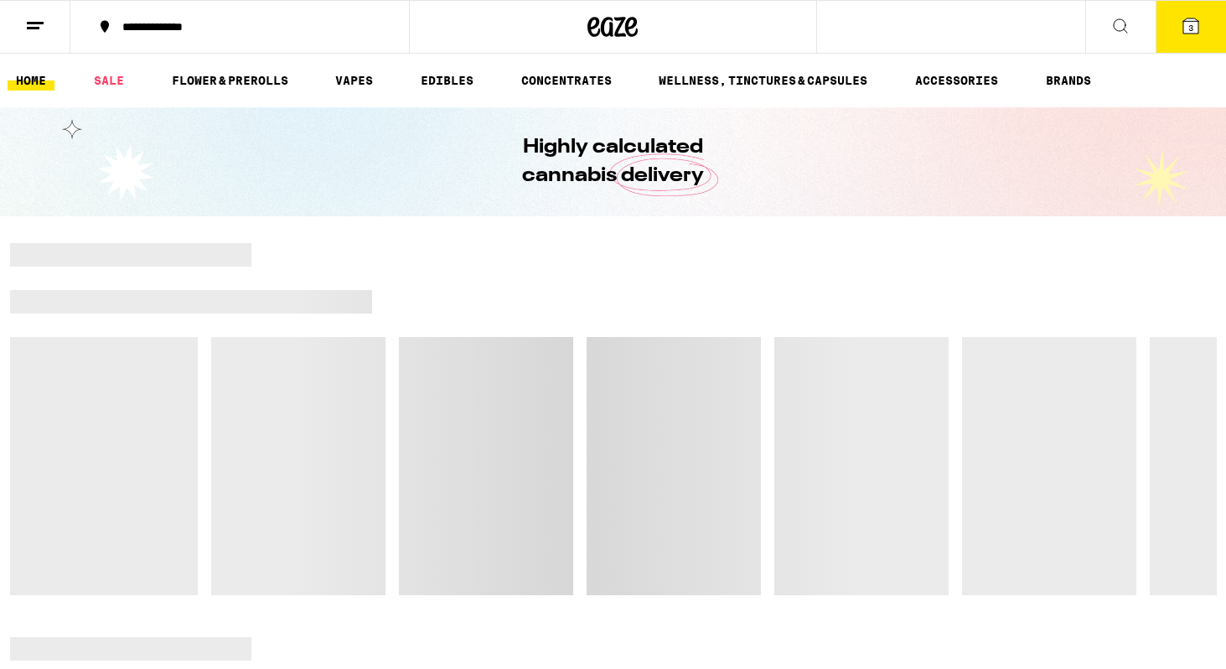  What do you see at coordinates (1191, 27) in the screenshot?
I see `button: 3` at bounding box center [1191, 27].